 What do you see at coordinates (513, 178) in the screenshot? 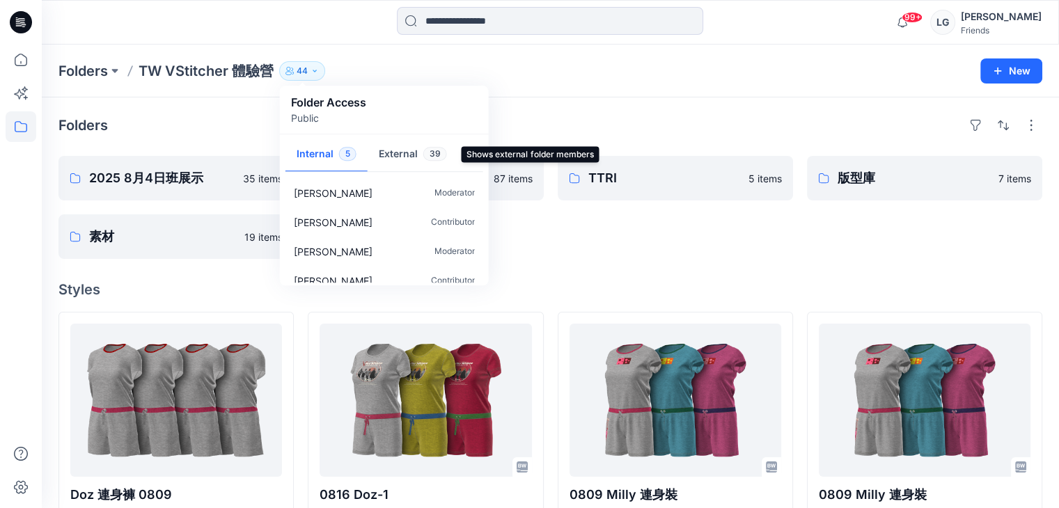
I see `p: 87 items` at bounding box center [513, 178].